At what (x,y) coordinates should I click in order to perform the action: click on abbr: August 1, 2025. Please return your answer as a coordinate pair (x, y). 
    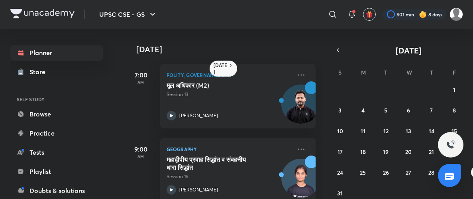
    Looking at the image, I should click on (454, 89).